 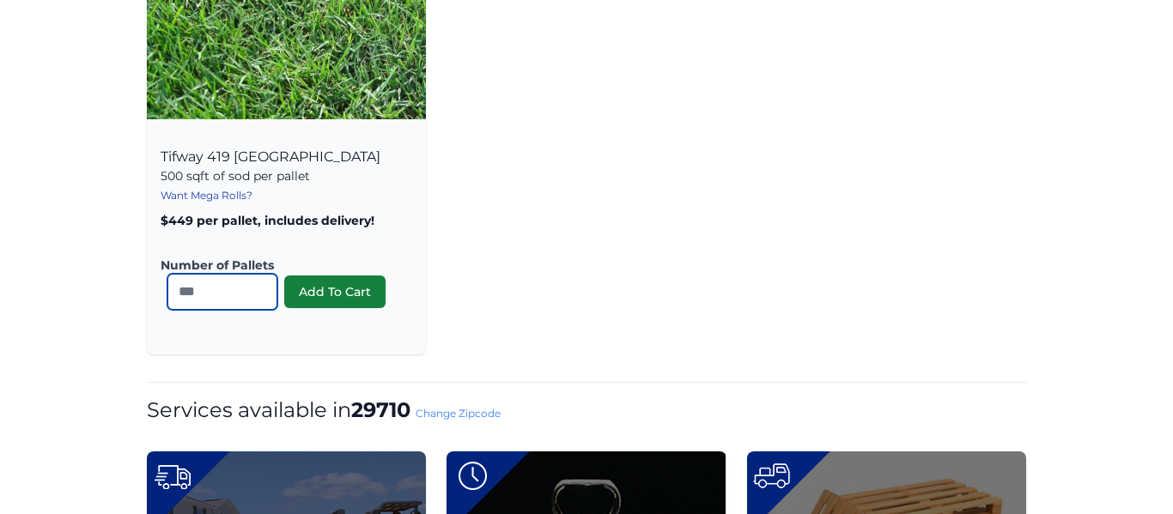 What do you see at coordinates (279, 265) in the screenshot?
I see `label: Number of Pallets` at bounding box center [279, 265].